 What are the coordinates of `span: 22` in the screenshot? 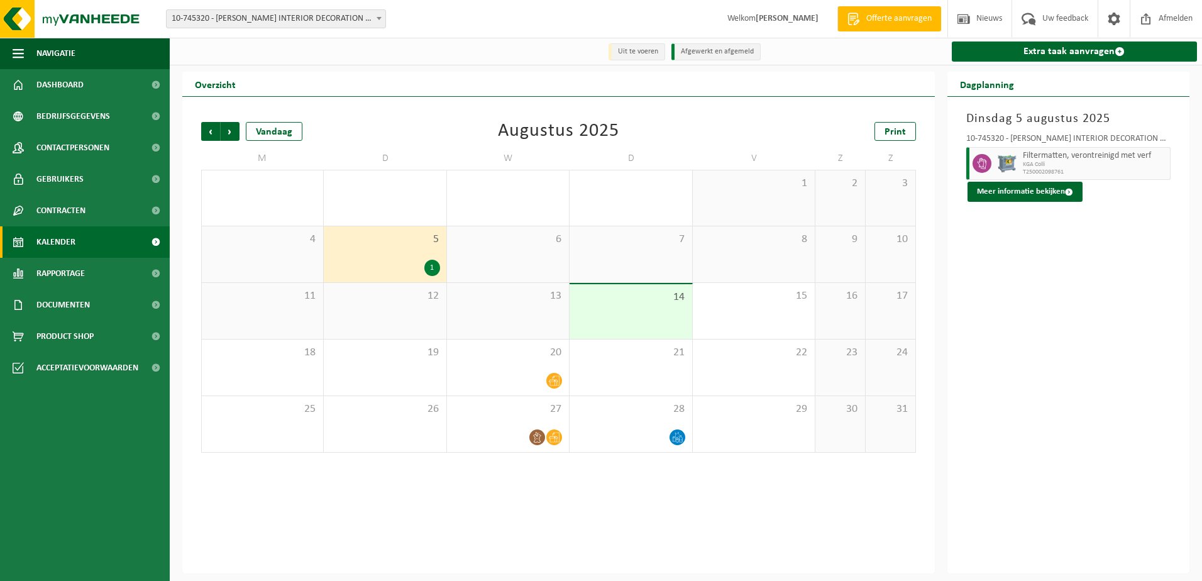 It's located at (753, 353).